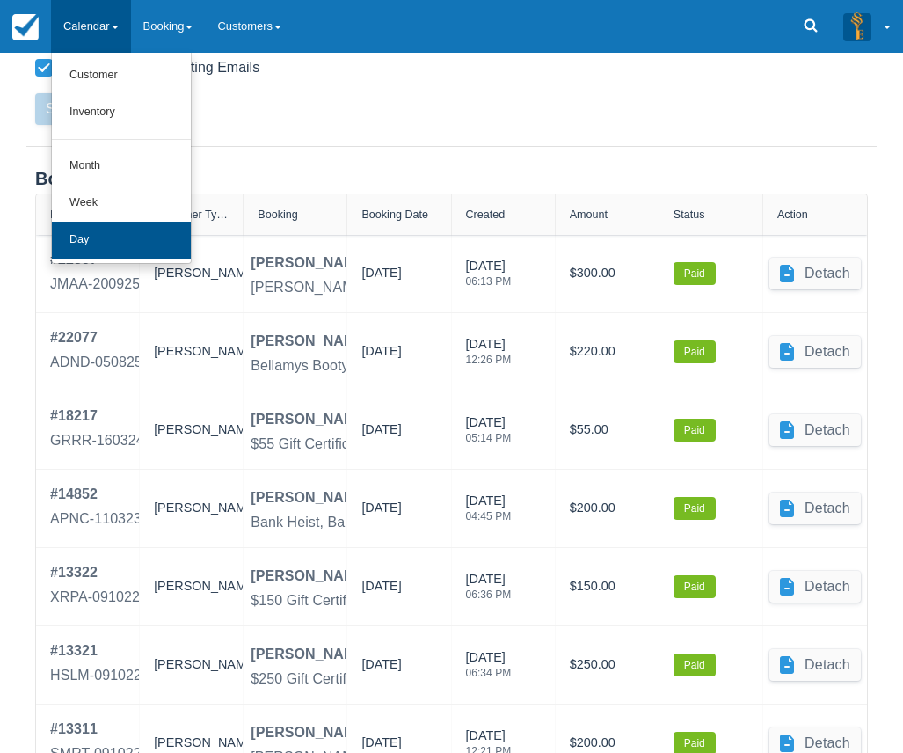 Image resolution: width=903 pixels, height=753 pixels. Describe the element at coordinates (310, 444) in the screenshot. I see `div: $55 Gift Certificate` at that location.